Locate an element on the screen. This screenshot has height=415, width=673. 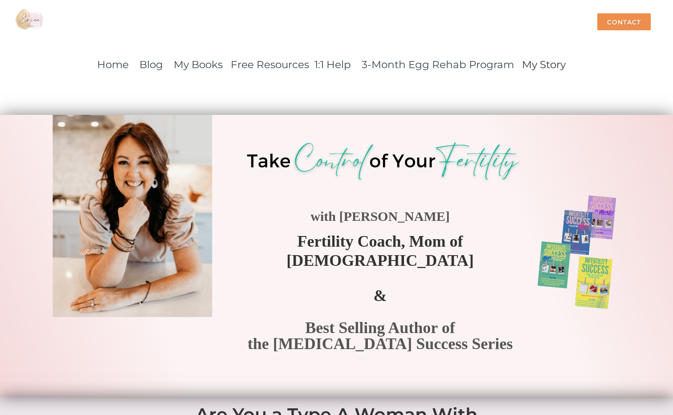
img: Erica Hoke, natural fertility coach and holistic infertility expert is located at coordinates (132, 214).